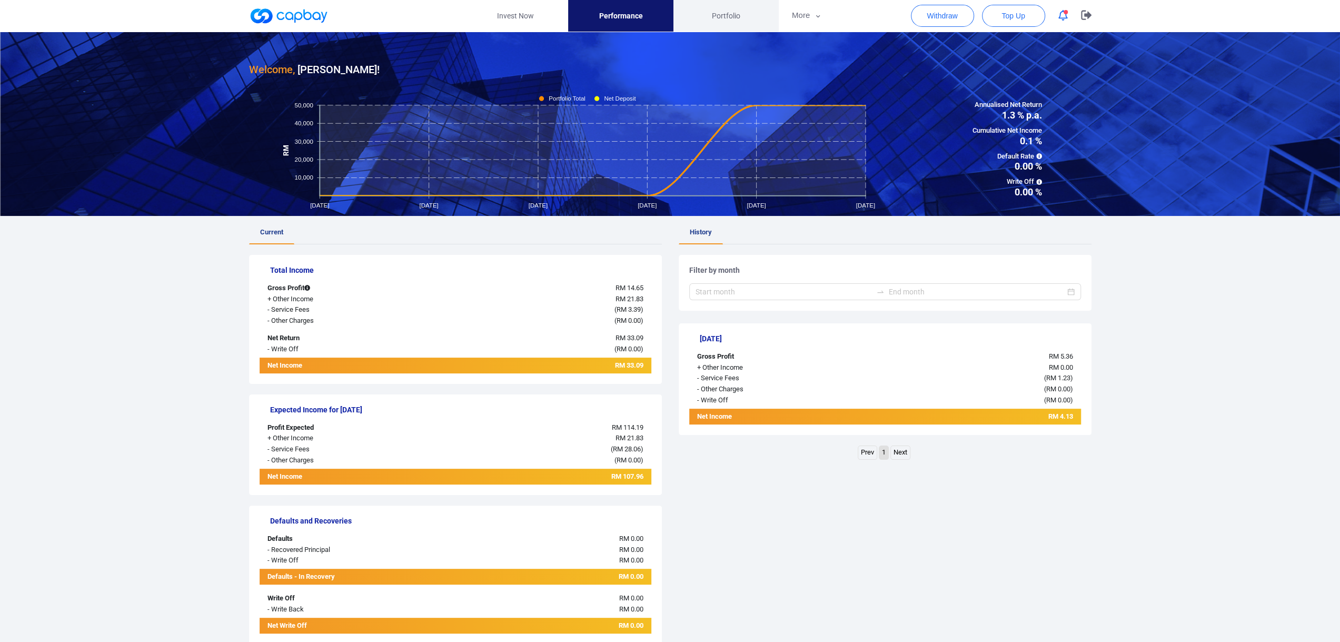 The image size is (1340, 642). Describe the element at coordinates (620, 16) in the screenshot. I see `span: Performance` at that location.